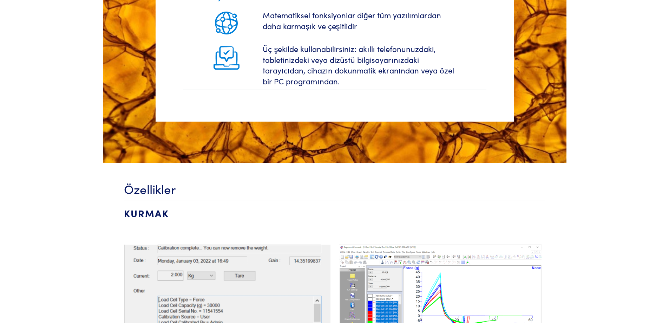  I want to click on font: Üç şekilde kullanabilirsiniz: akıllı telefonunuzdaki, tabletinizdeki veya dizüstü bilgisayarınızd..., so click(358, 65).